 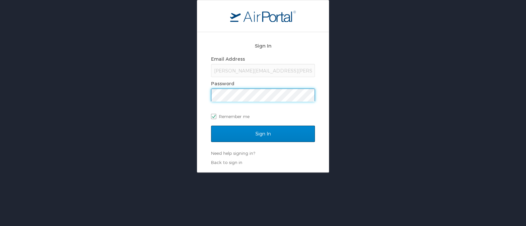 I want to click on a: Back to sign in, so click(x=226, y=163).